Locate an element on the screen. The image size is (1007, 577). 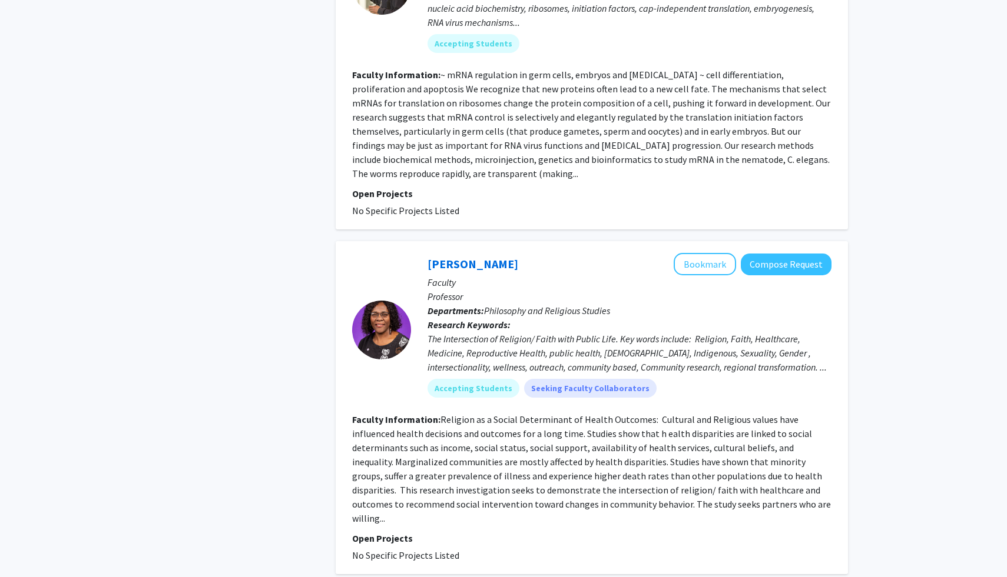
p: Faculty is located at coordinates (629, 283).